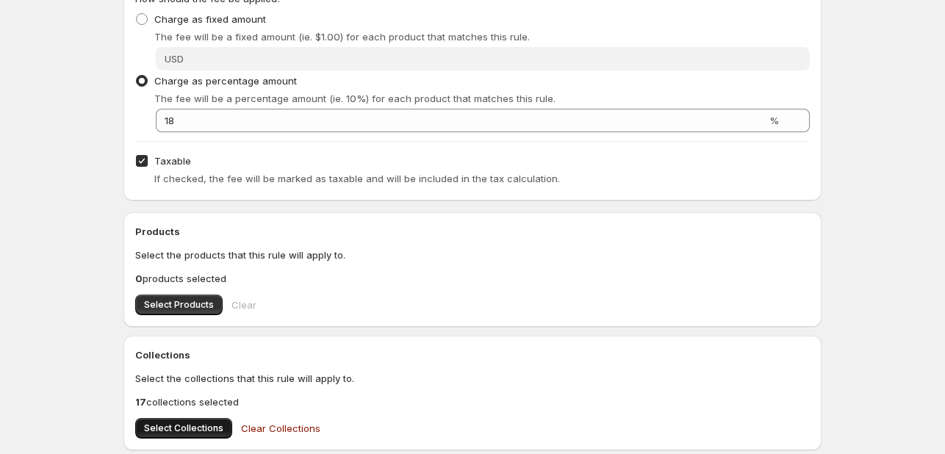  What do you see at coordinates (184, 428) in the screenshot?
I see `span: Select Collections` at bounding box center [184, 428].